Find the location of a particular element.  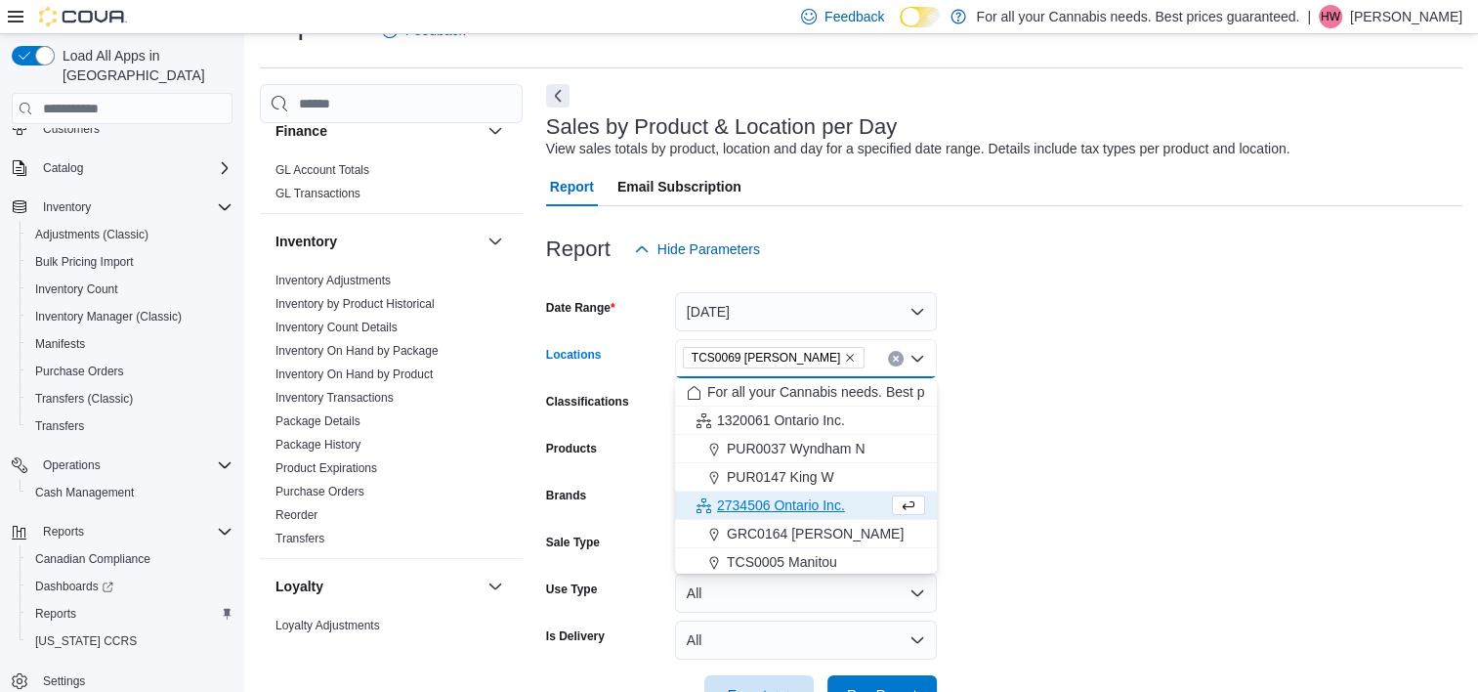

span: Inventory is located at coordinates (66, 207).